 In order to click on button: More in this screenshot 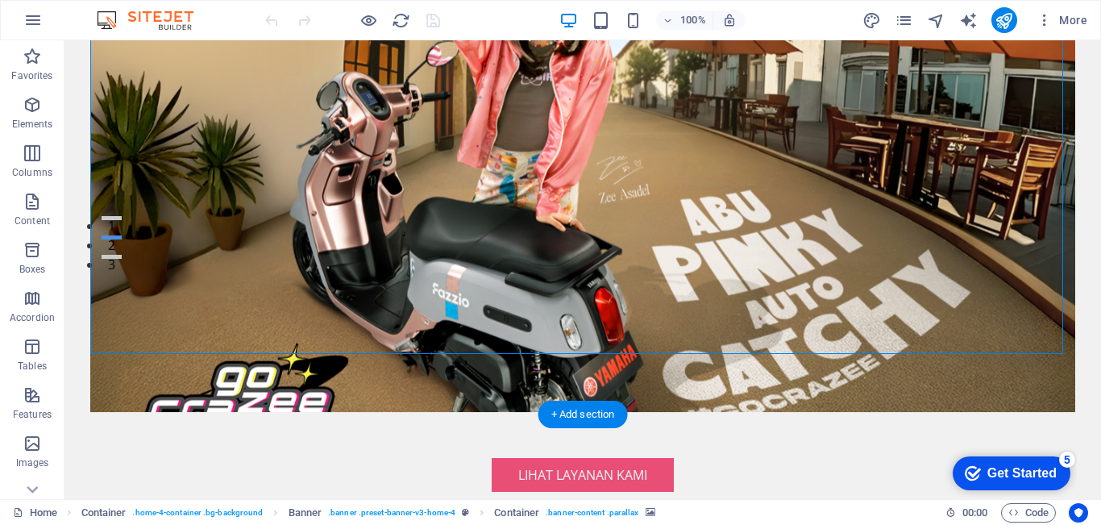, I will do `click(1062, 20)`.